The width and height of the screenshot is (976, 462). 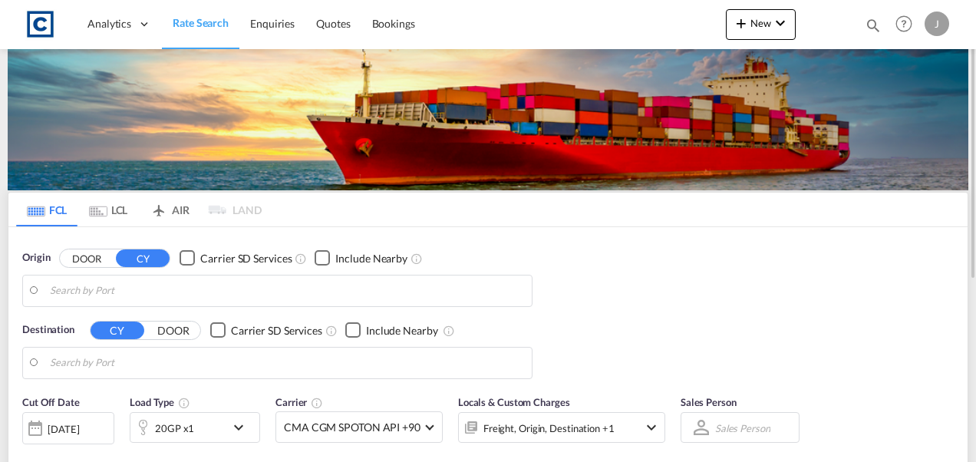 I want to click on span: Destination, so click(x=48, y=330).